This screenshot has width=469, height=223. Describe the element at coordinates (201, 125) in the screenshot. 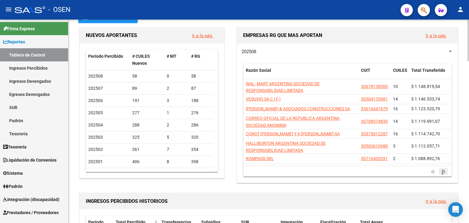

I see `div: 286` at that location.